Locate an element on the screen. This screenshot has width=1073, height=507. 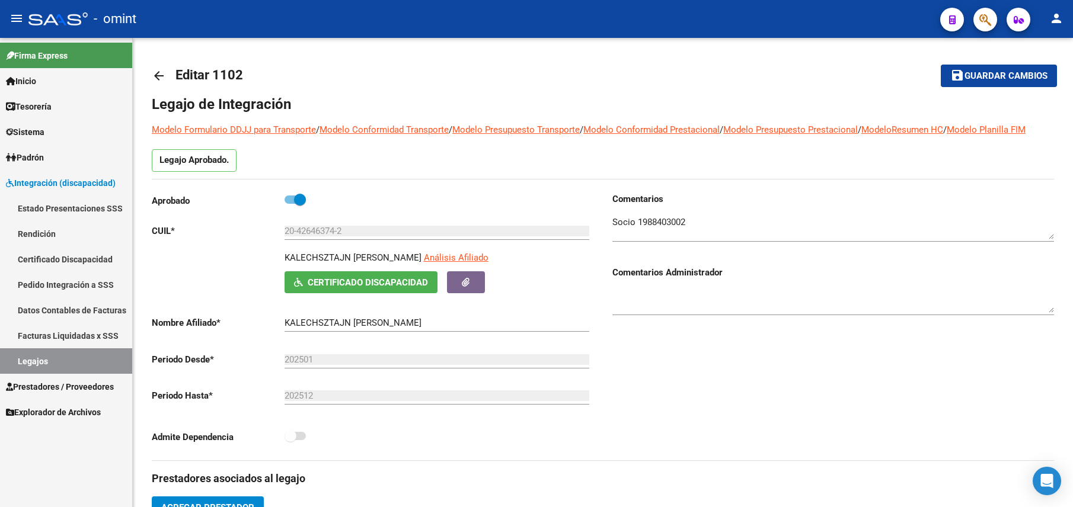
a: ModeloResumen HC is located at coordinates (902, 130).